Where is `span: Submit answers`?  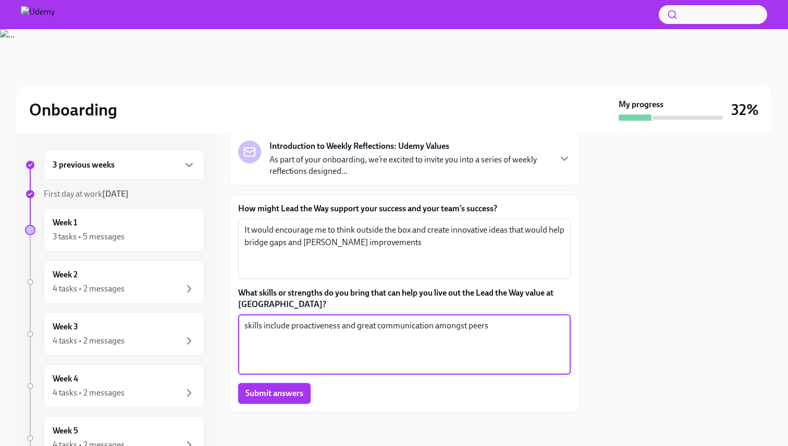 span: Submit answers is located at coordinates (274, 394).